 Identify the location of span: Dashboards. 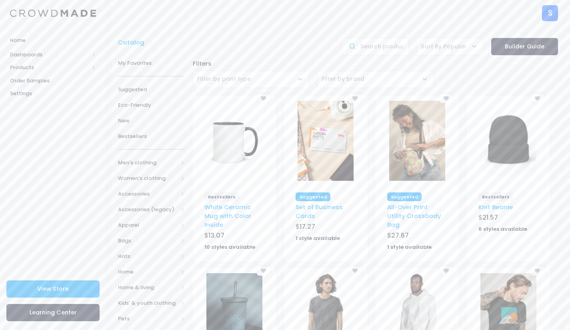
(50, 55).